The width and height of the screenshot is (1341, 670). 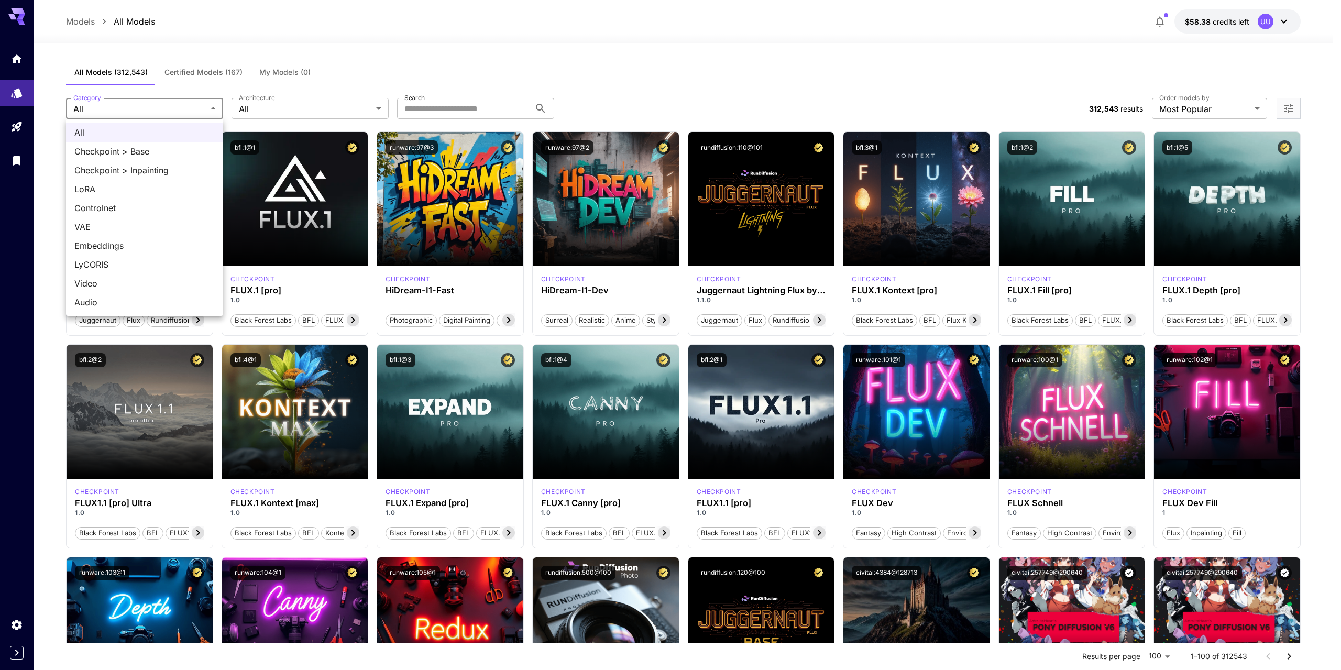 What do you see at coordinates (145, 189) in the screenshot?
I see `span: LoRA` at bounding box center [145, 189].